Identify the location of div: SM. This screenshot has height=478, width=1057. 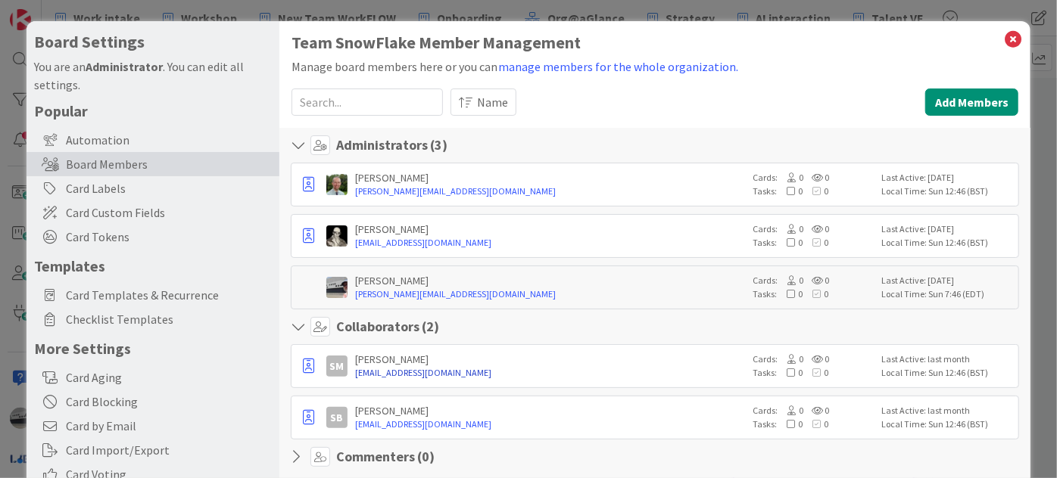
(337, 366).